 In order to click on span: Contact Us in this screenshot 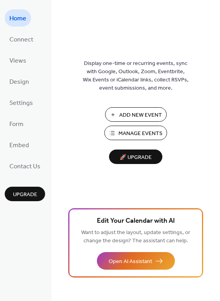, I will do `click(25, 167)`.